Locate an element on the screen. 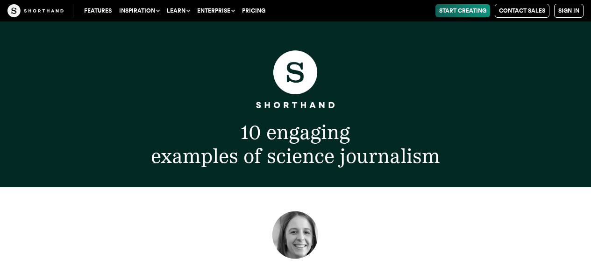  a: Sign in is located at coordinates (569, 11).